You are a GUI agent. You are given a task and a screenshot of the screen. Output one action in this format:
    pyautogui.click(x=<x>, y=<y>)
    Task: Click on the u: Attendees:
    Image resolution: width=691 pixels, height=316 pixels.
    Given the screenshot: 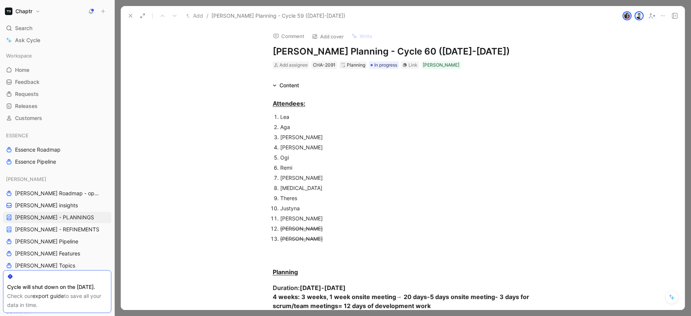 What is the action you would take?
    pyautogui.click(x=289, y=104)
    